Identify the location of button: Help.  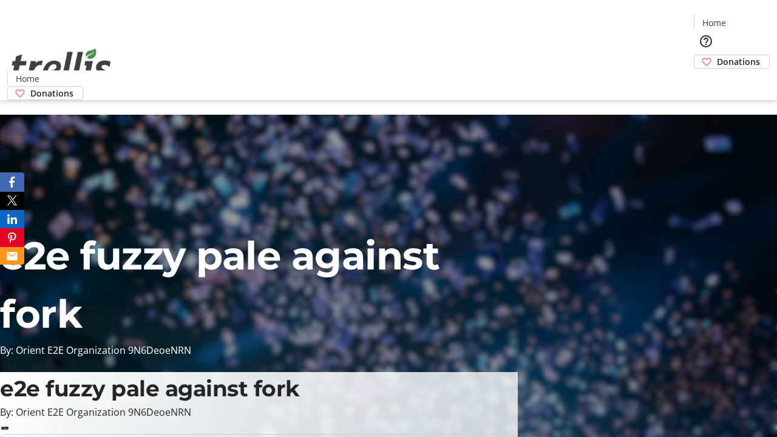
(706, 41).